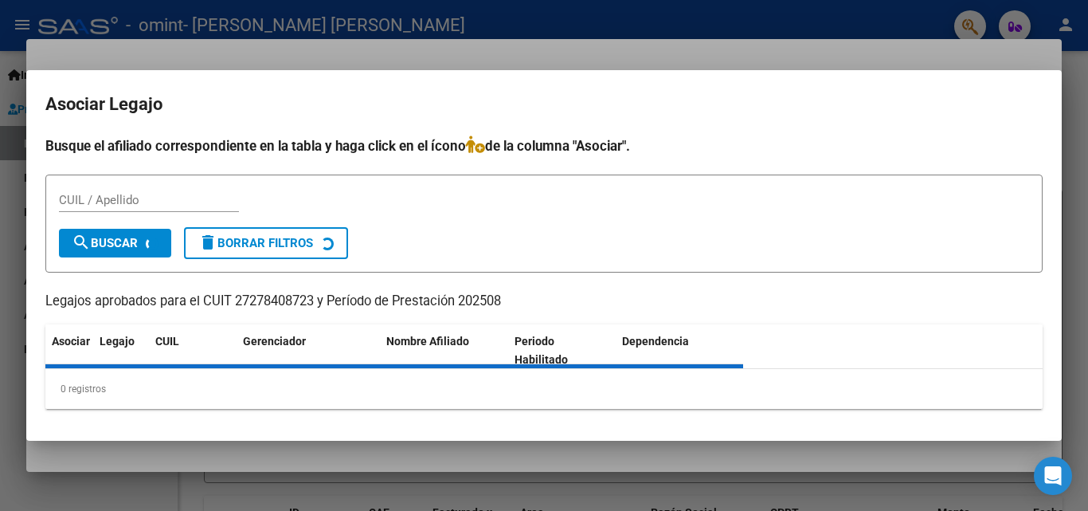  I want to click on mat-icon: delete, so click(208, 242).